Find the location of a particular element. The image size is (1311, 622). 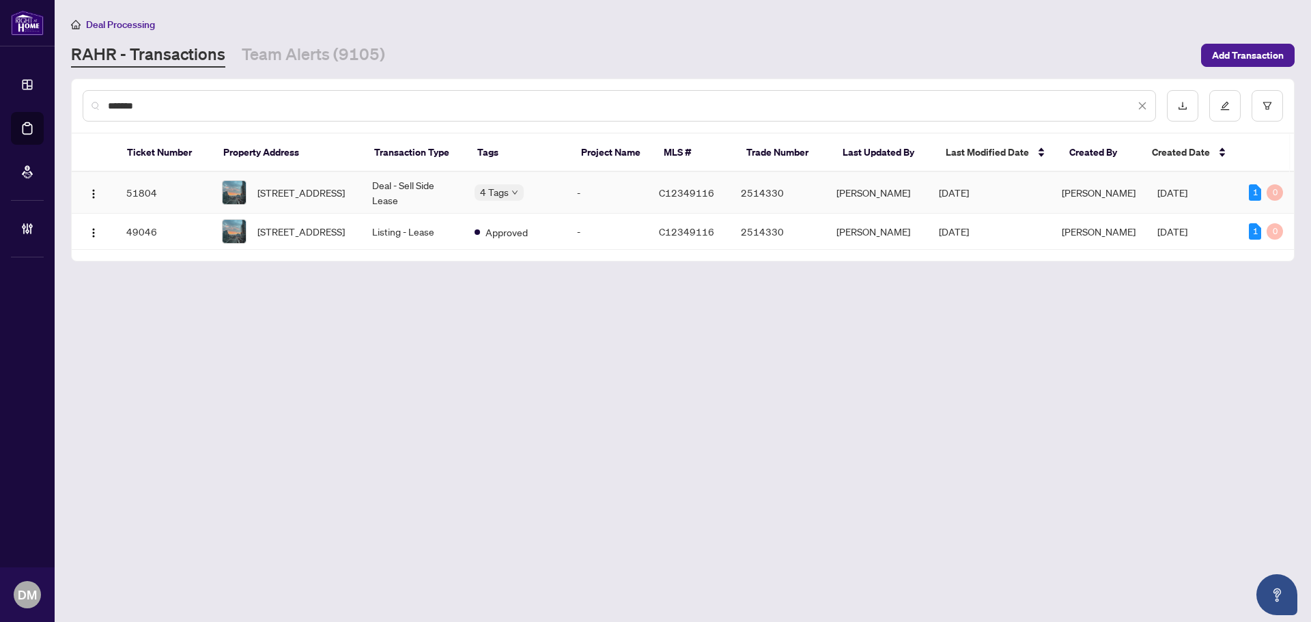

th: Ticket Number is located at coordinates (164, 153).